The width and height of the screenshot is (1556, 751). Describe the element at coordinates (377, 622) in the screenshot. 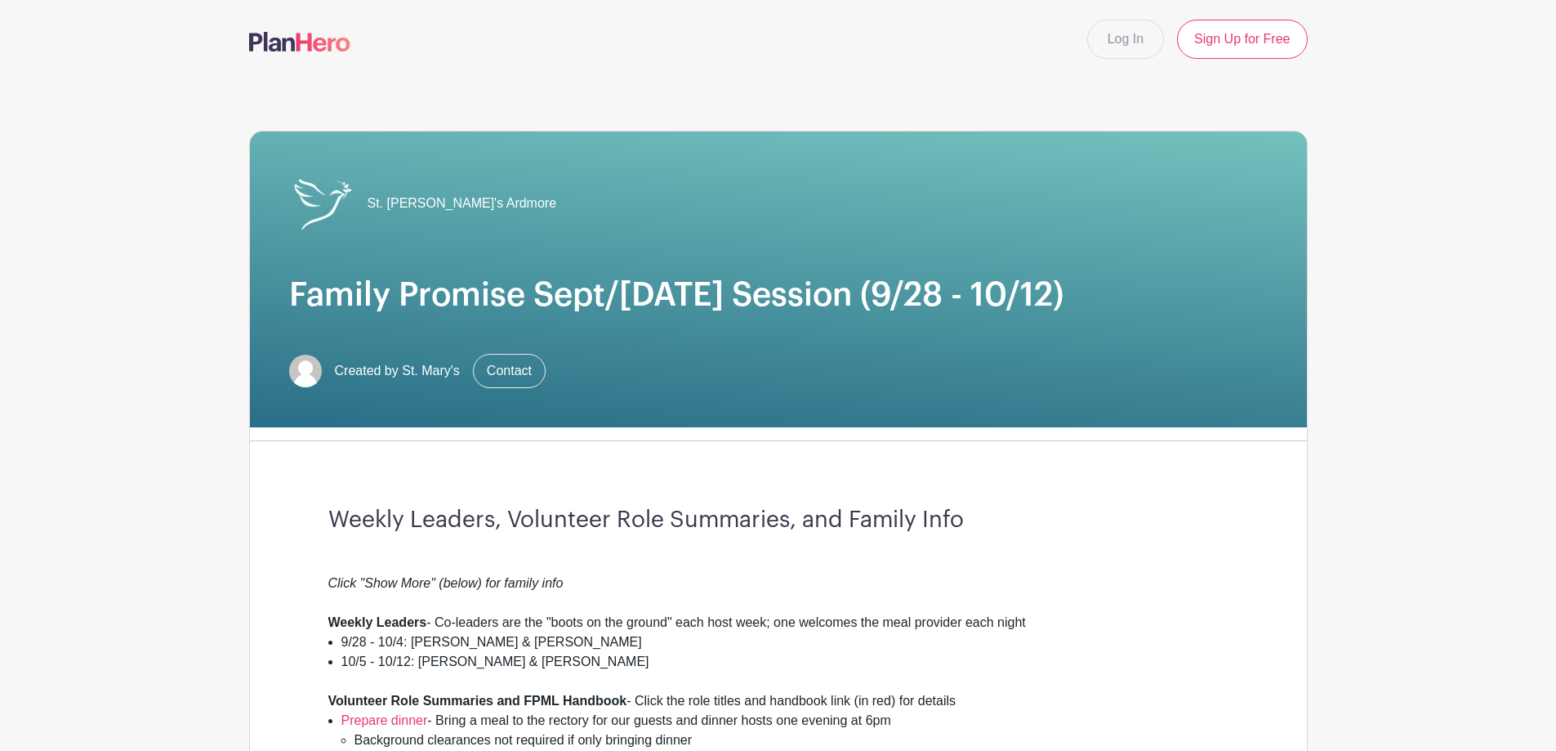

I see `strong: Weekly Leaders` at that location.